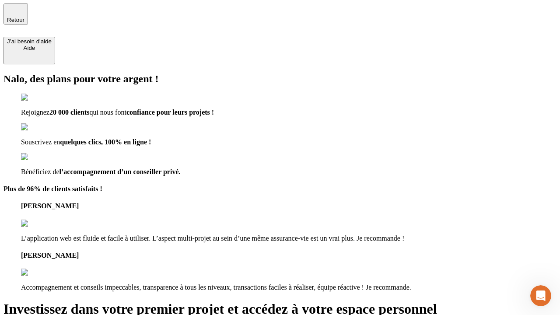  What do you see at coordinates (16, 14) in the screenshot?
I see `button: Retour` at bounding box center [16, 14].